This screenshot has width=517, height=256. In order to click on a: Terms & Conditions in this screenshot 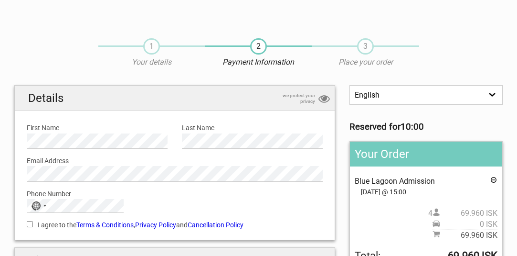, I will do `click(105, 224)`.